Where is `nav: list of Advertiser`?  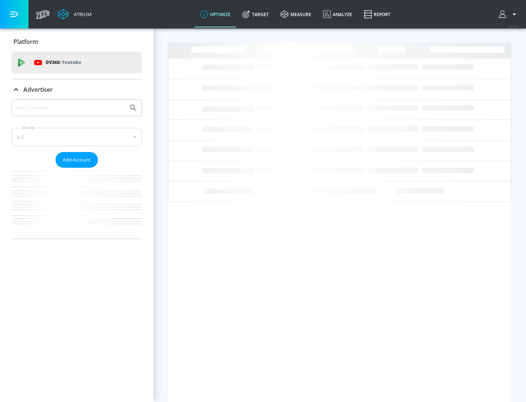 nav: list of Advertiser is located at coordinates (77, 203).